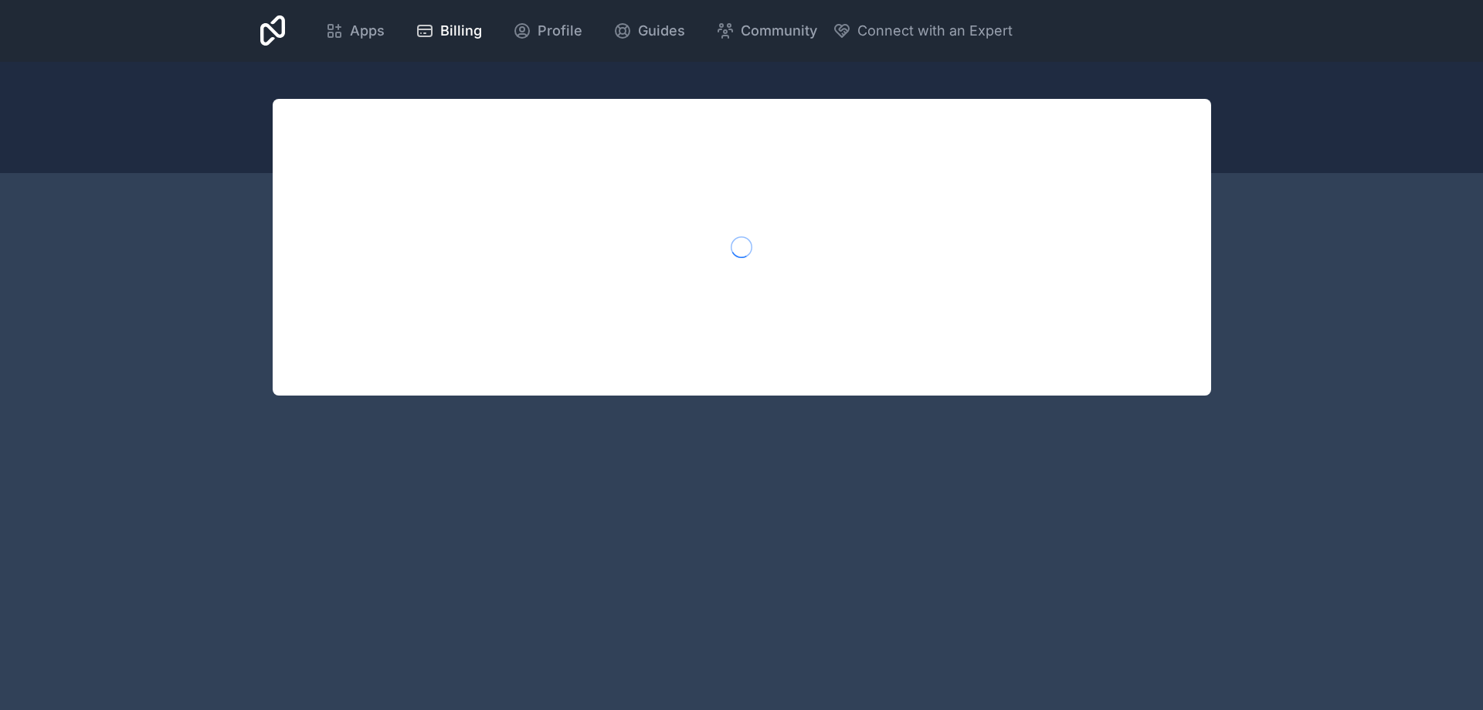 This screenshot has width=1483, height=710. What do you see at coordinates (778, 31) in the screenshot?
I see `span: Community` at bounding box center [778, 31].